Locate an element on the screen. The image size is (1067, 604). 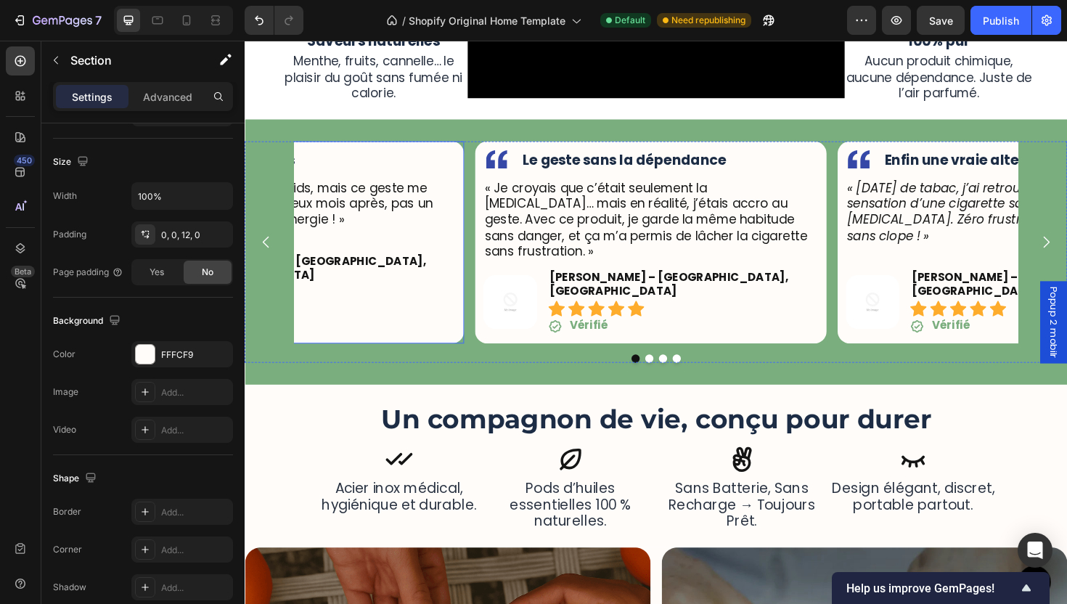
p: 7 is located at coordinates (98, 20).